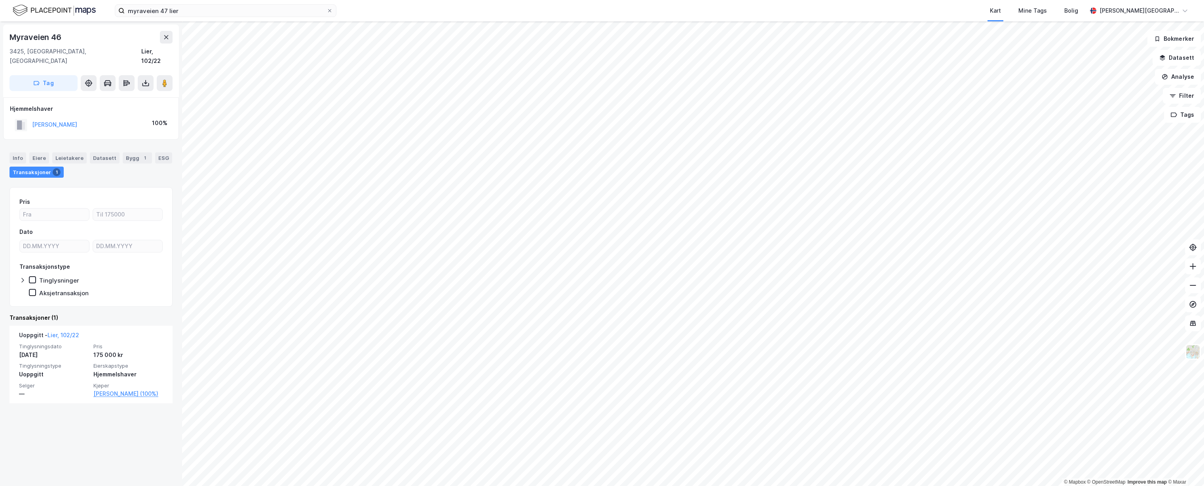  What do you see at coordinates (54, 385) in the screenshot?
I see `span: Selger` at bounding box center [54, 385].